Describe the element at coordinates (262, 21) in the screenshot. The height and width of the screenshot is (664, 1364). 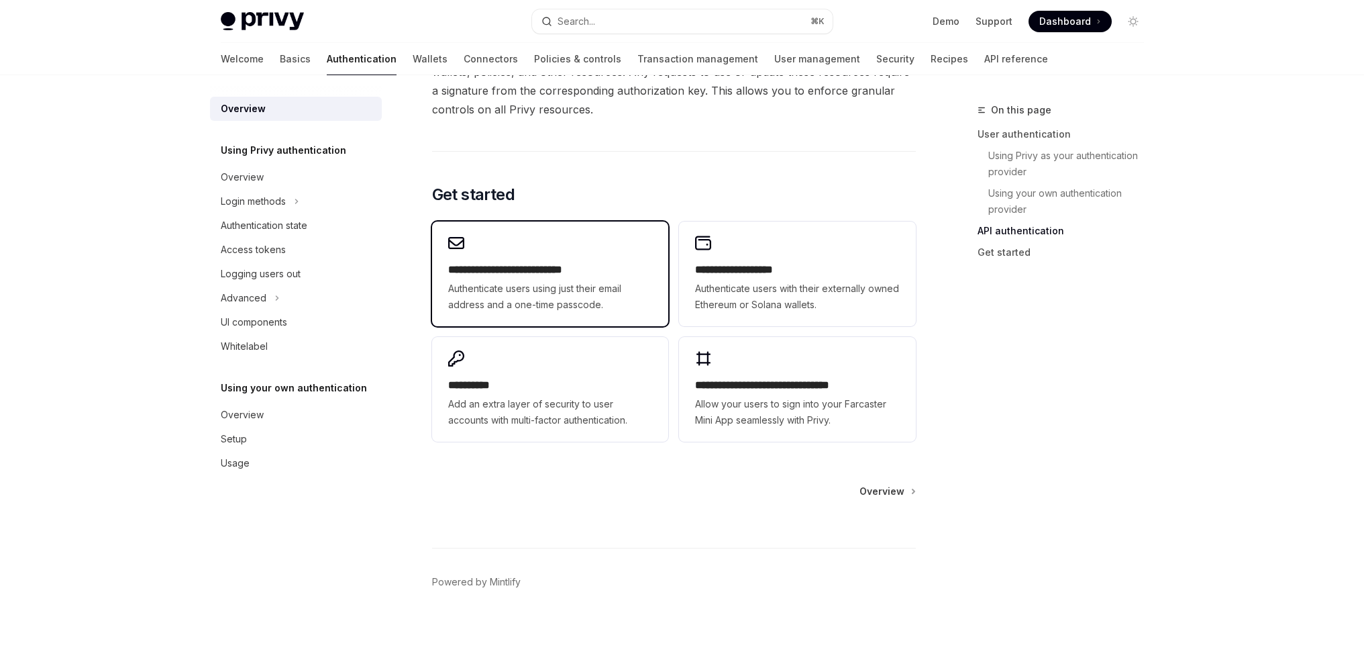
I see `img: light logo` at that location.